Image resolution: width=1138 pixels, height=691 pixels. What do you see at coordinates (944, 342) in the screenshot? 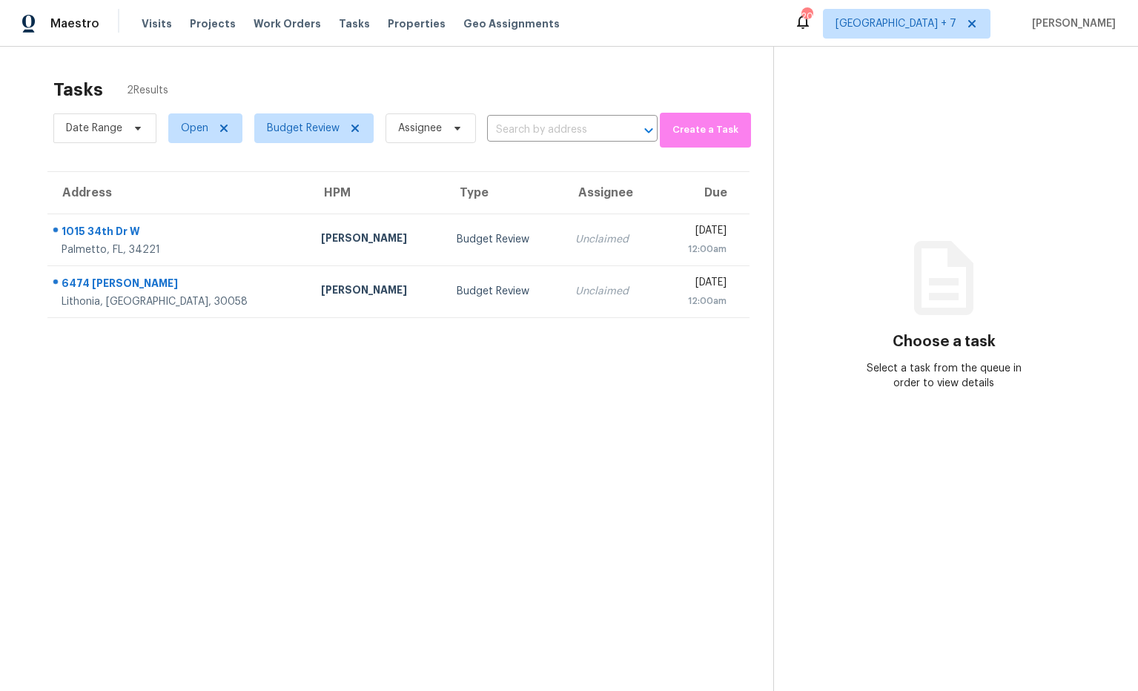
I see `h3: Choose a task` at bounding box center [944, 342].